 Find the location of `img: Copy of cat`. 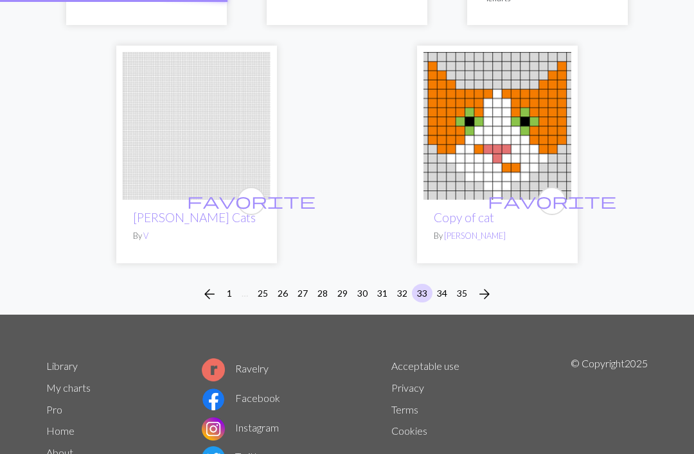

img: Copy of cat is located at coordinates (497, 126).